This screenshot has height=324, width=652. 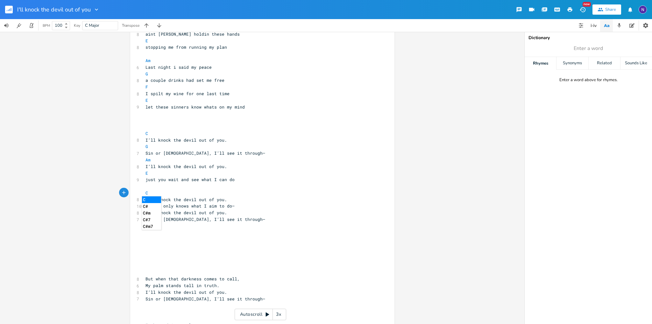 I want to click on li: C#m, so click(x=152, y=213).